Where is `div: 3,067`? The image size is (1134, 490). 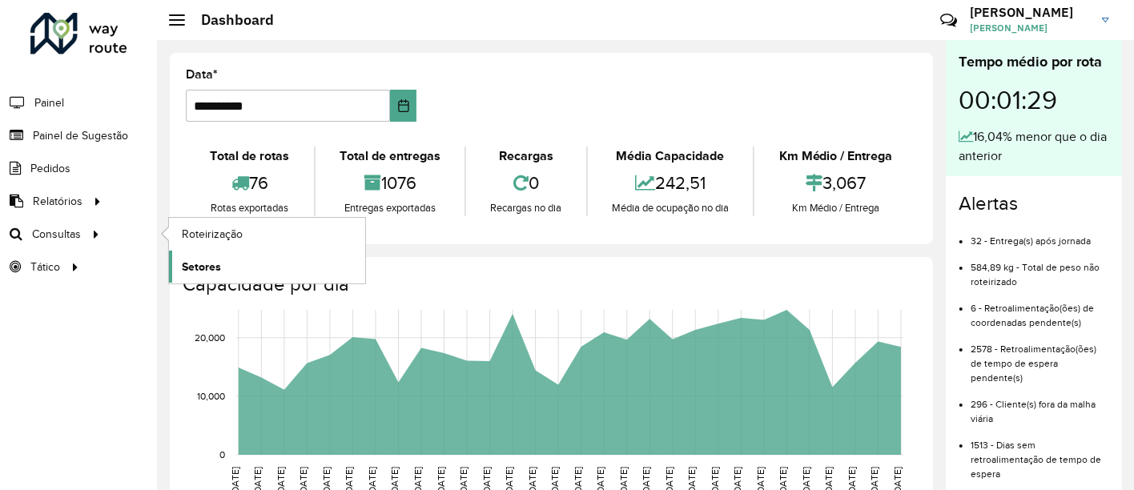 div: 3,067 is located at coordinates (835, 183).